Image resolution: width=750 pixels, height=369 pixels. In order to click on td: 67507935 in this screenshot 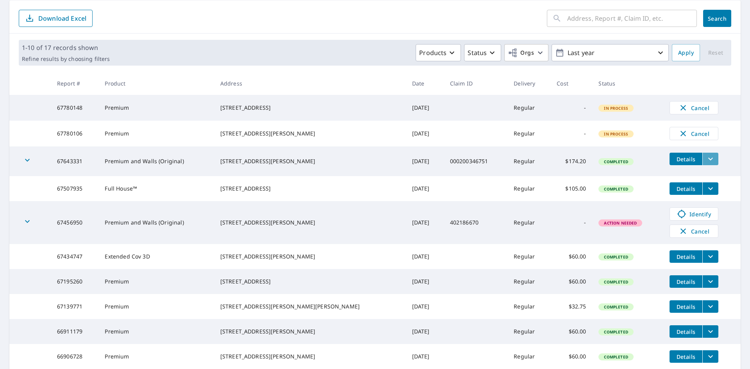, I will do `click(75, 189)`.